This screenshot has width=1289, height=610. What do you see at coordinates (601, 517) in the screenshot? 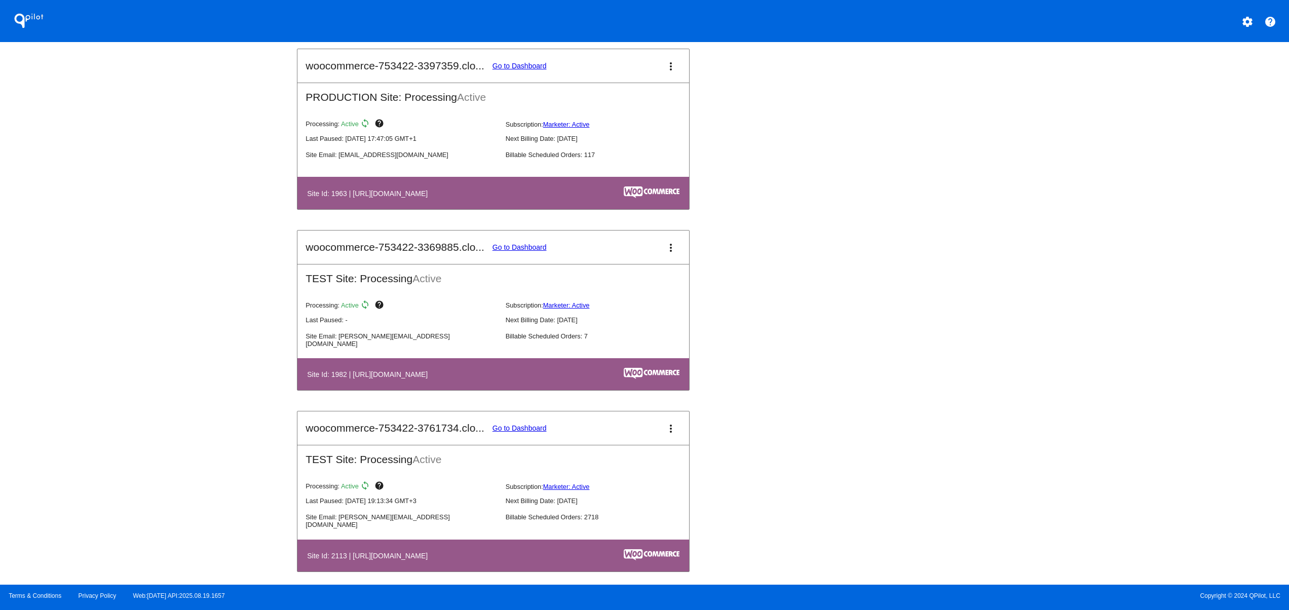
I see `p: Billable Scheduled Orders: 2718` at bounding box center [601, 517].